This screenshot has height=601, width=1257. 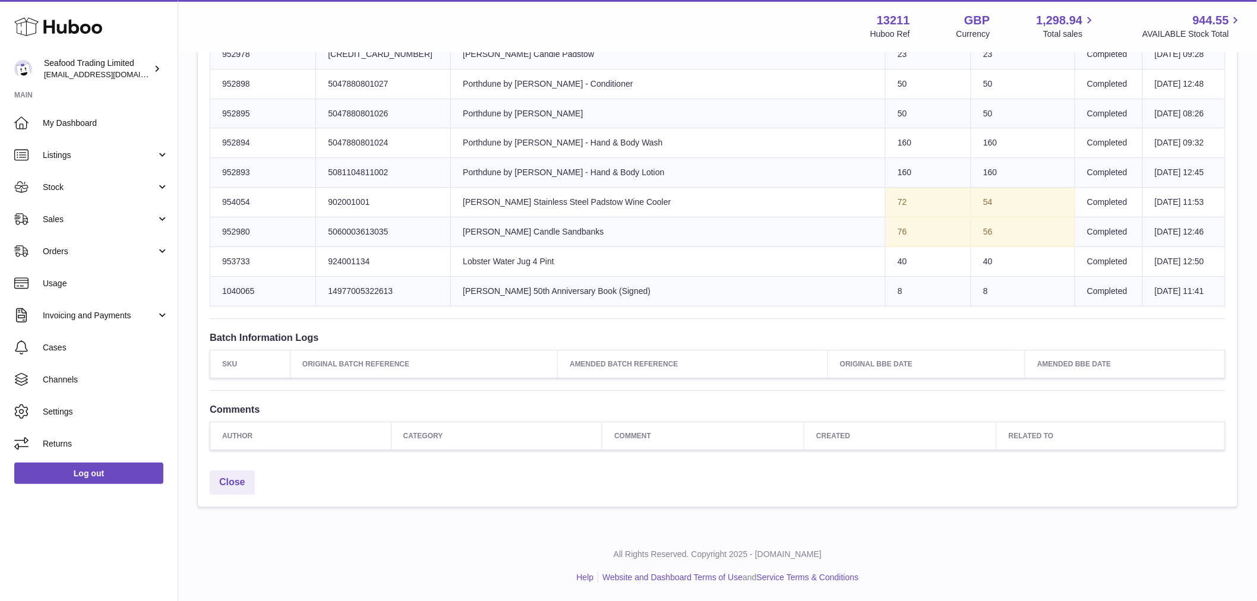 What do you see at coordinates (263, 291) in the screenshot?
I see `td: 1040065` at bounding box center [263, 291].